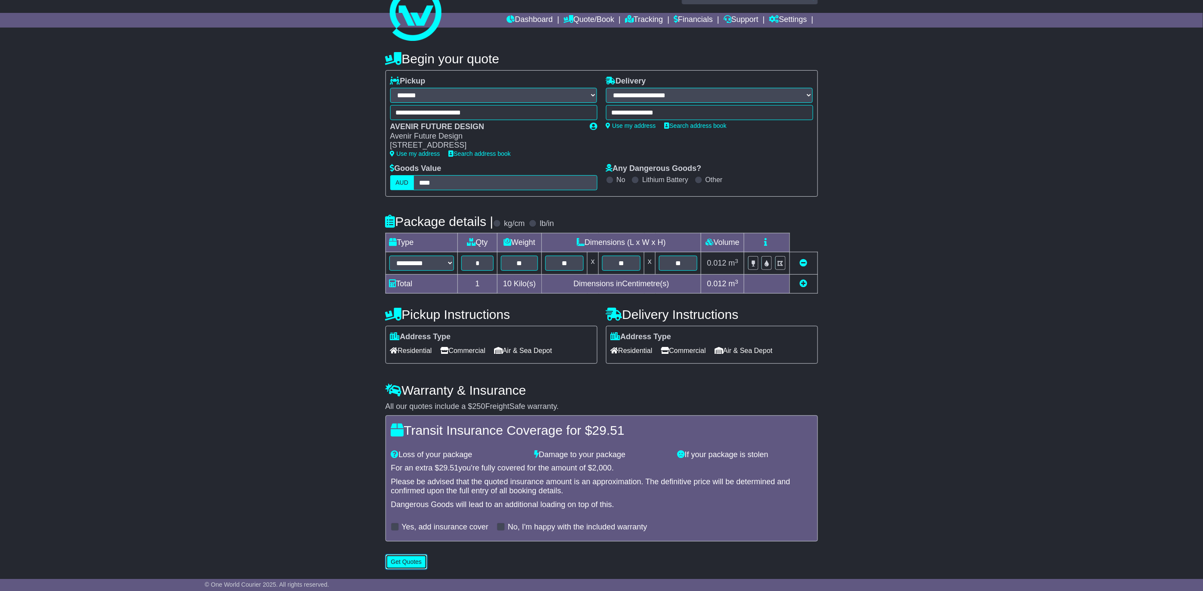  What do you see at coordinates (402, 183) in the screenshot?
I see `label: AUD` at bounding box center [402, 183].